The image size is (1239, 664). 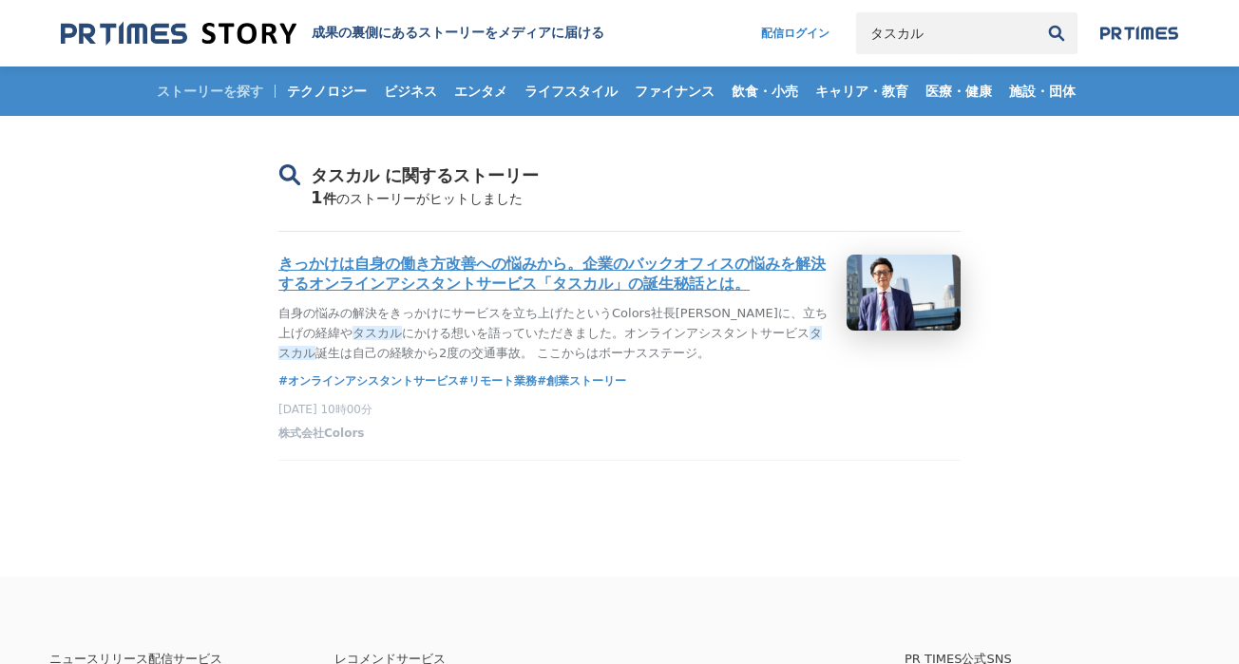 I want to click on a: 成果の裏側にあるストーリーをメディアに届ける 成果の裏側にあるストーリーをメディアに届ける, so click(x=333, y=33).